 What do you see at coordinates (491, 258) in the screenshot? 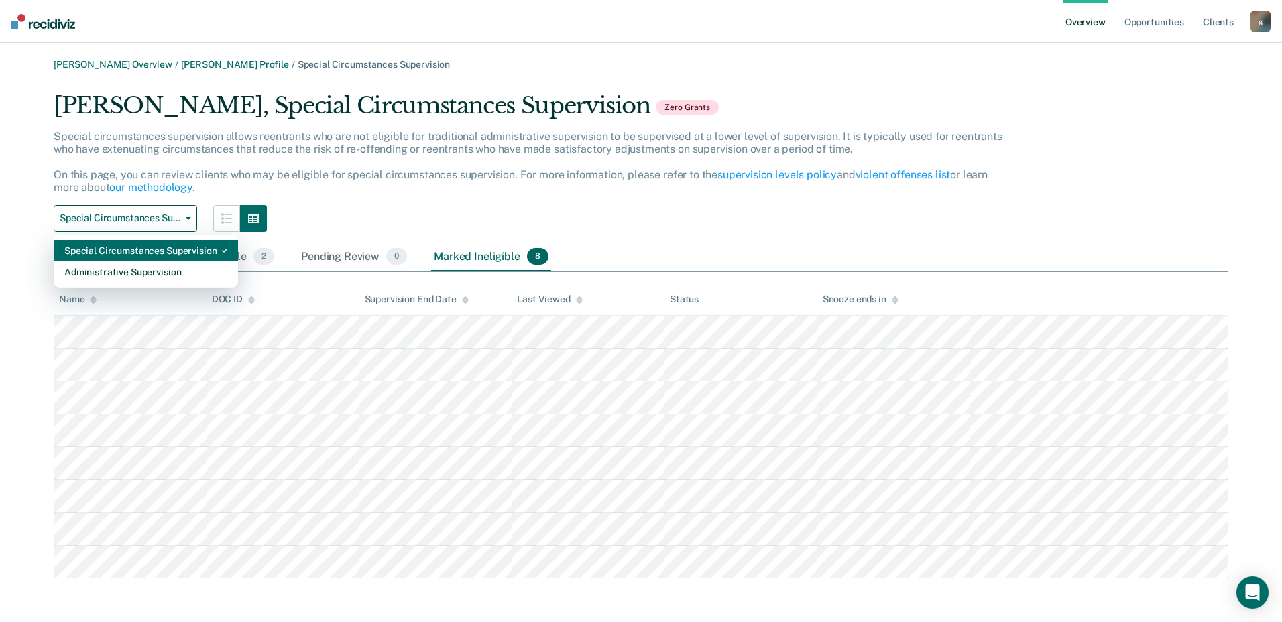
I see `div: Marked Ineligible8` at bounding box center [491, 258].